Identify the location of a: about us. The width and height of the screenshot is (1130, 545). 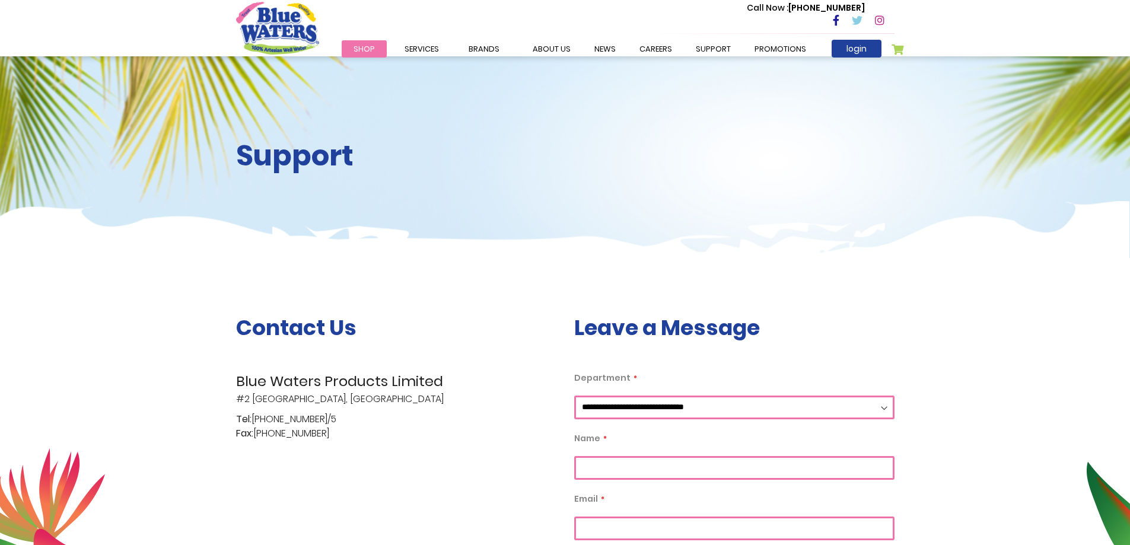
(552, 49).